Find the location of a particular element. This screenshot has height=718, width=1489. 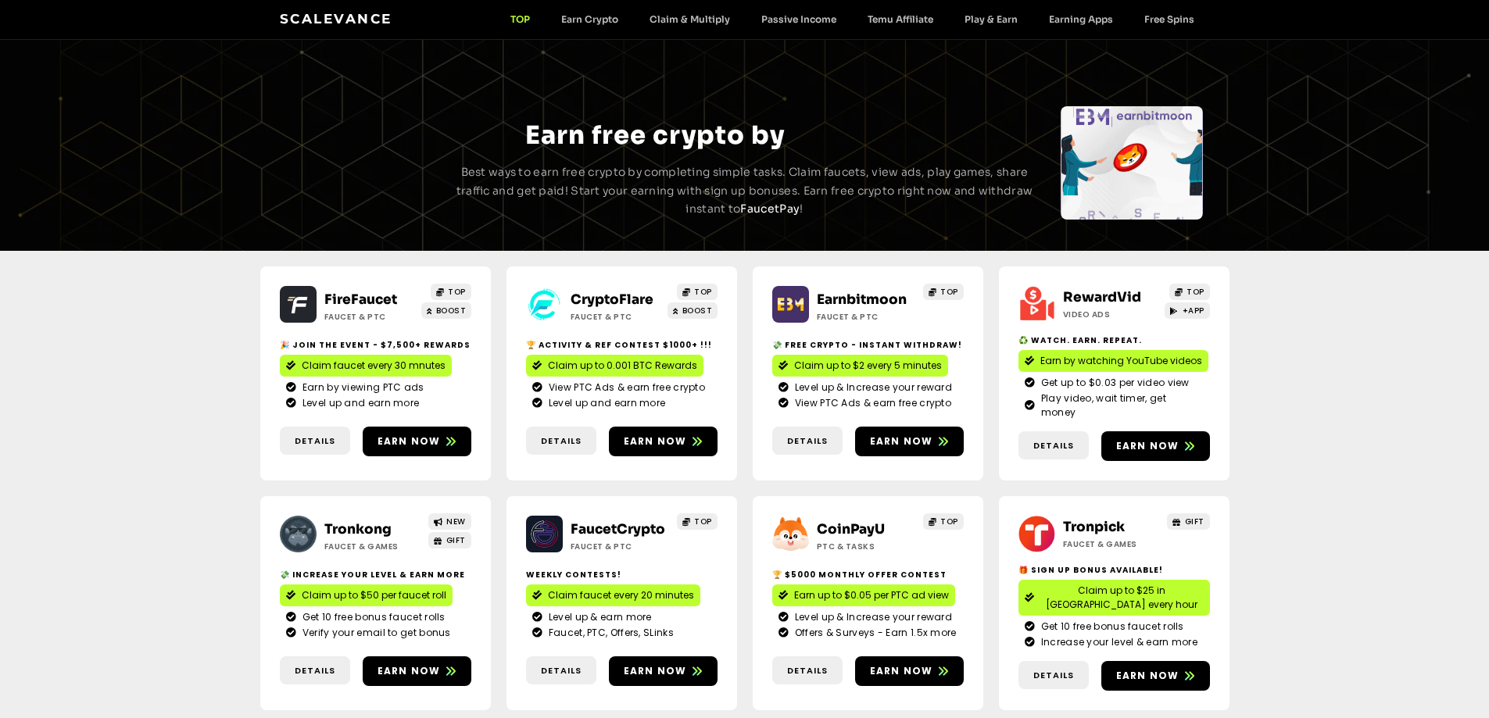

h2: Faucet & Games is located at coordinates (1111, 544).